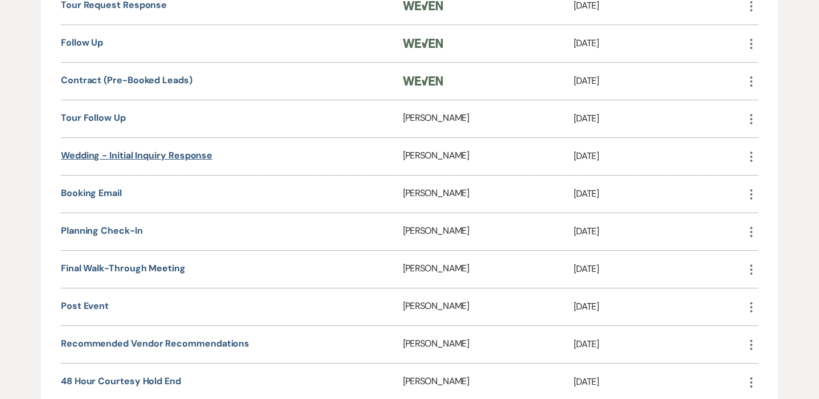 Image resolution: width=819 pixels, height=399 pixels. I want to click on a: Post Event, so click(85, 305).